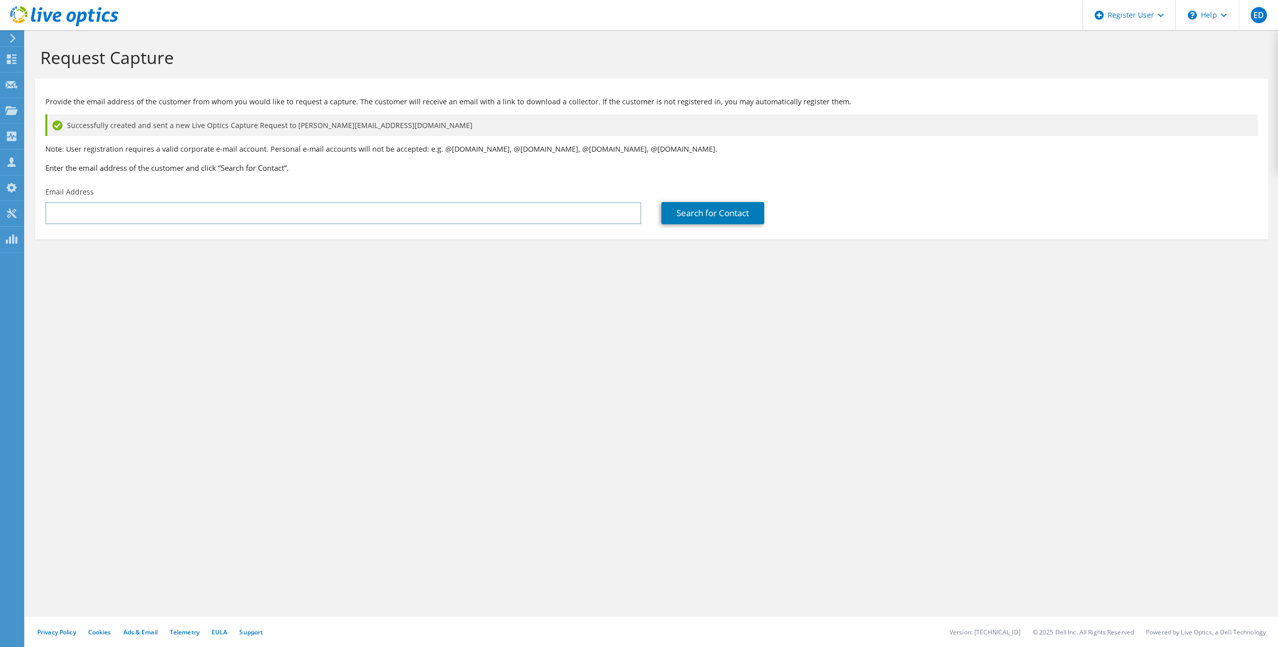  Describe the element at coordinates (1083, 631) in the screenshot. I see `li: © 2025 Dell Inc. All Rights Reserved` at that location.